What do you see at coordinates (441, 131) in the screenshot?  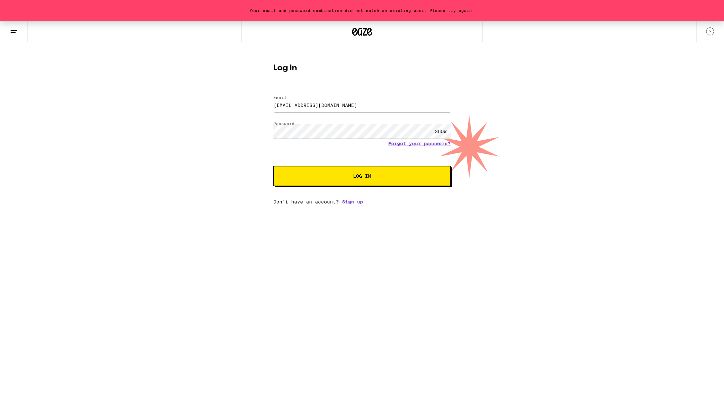 I see `div: SHOW` at bounding box center [441, 131].